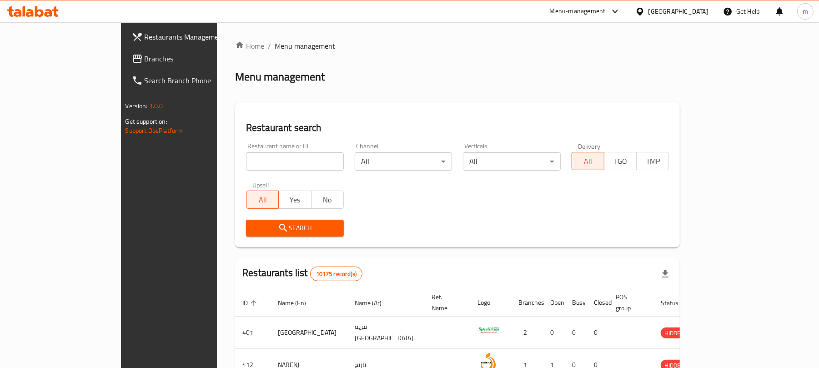  I want to click on div: HIDDEN, so click(675, 333).